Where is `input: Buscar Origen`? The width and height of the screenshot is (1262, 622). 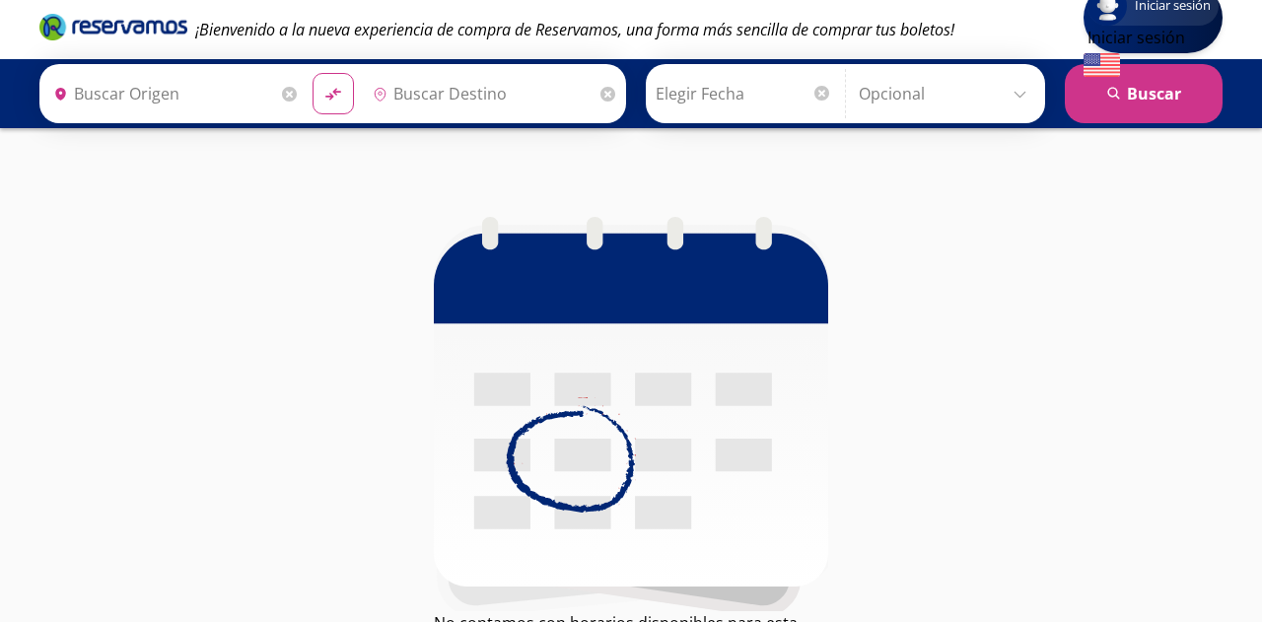 input: Buscar Origen is located at coordinates (161, 94).